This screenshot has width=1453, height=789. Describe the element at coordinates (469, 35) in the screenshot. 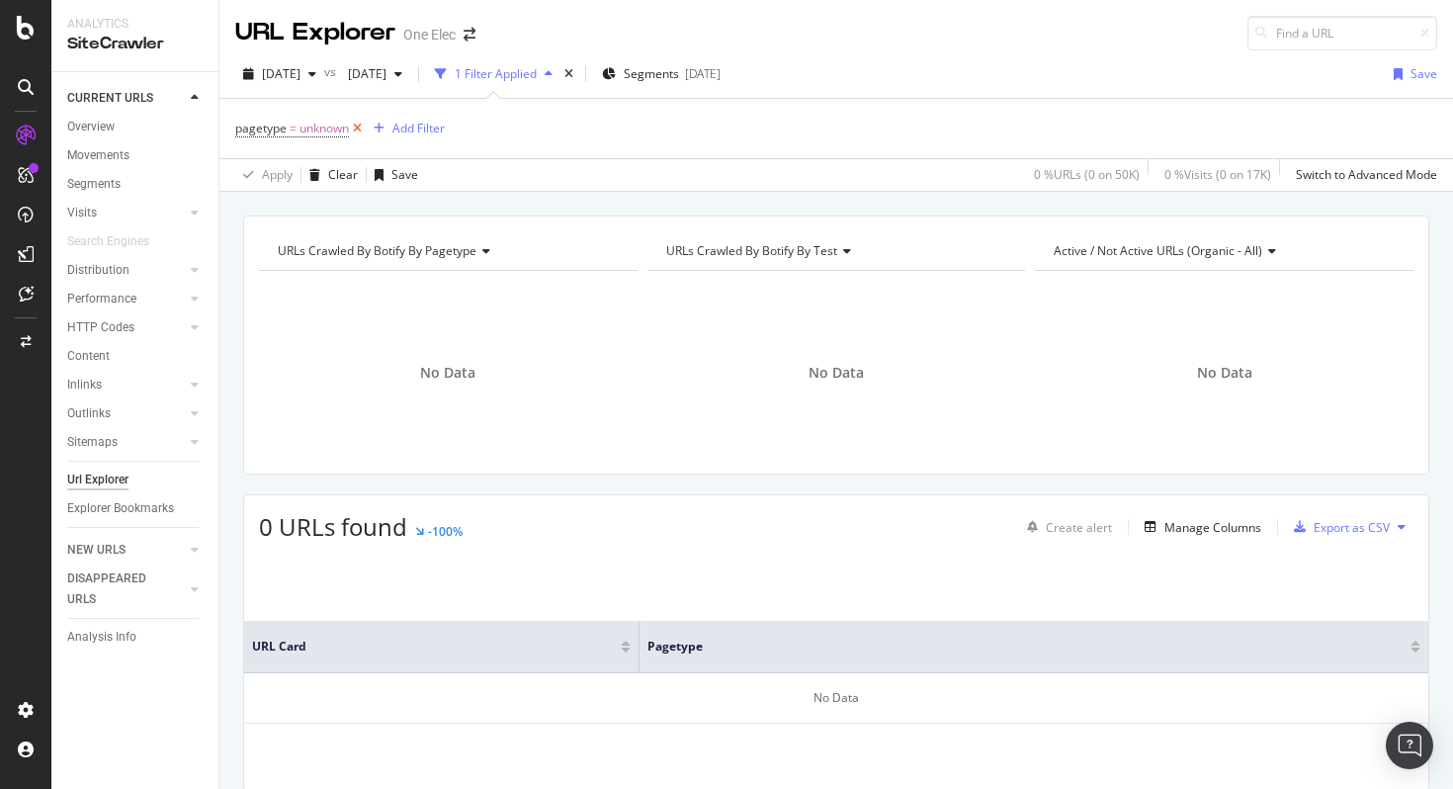

I see `div: arrow-right-arrow-left` at that location.